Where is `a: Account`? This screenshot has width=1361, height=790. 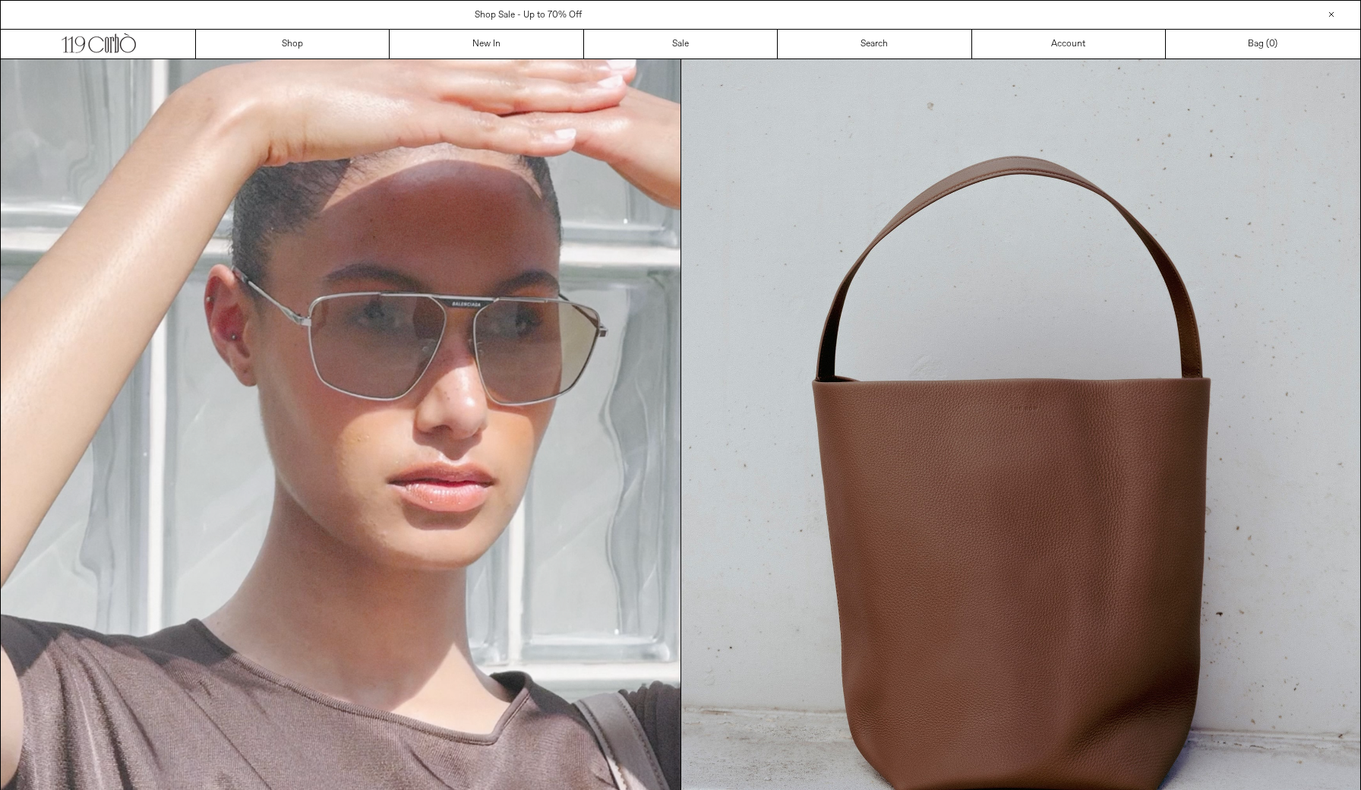
a: Account is located at coordinates (1068, 44).